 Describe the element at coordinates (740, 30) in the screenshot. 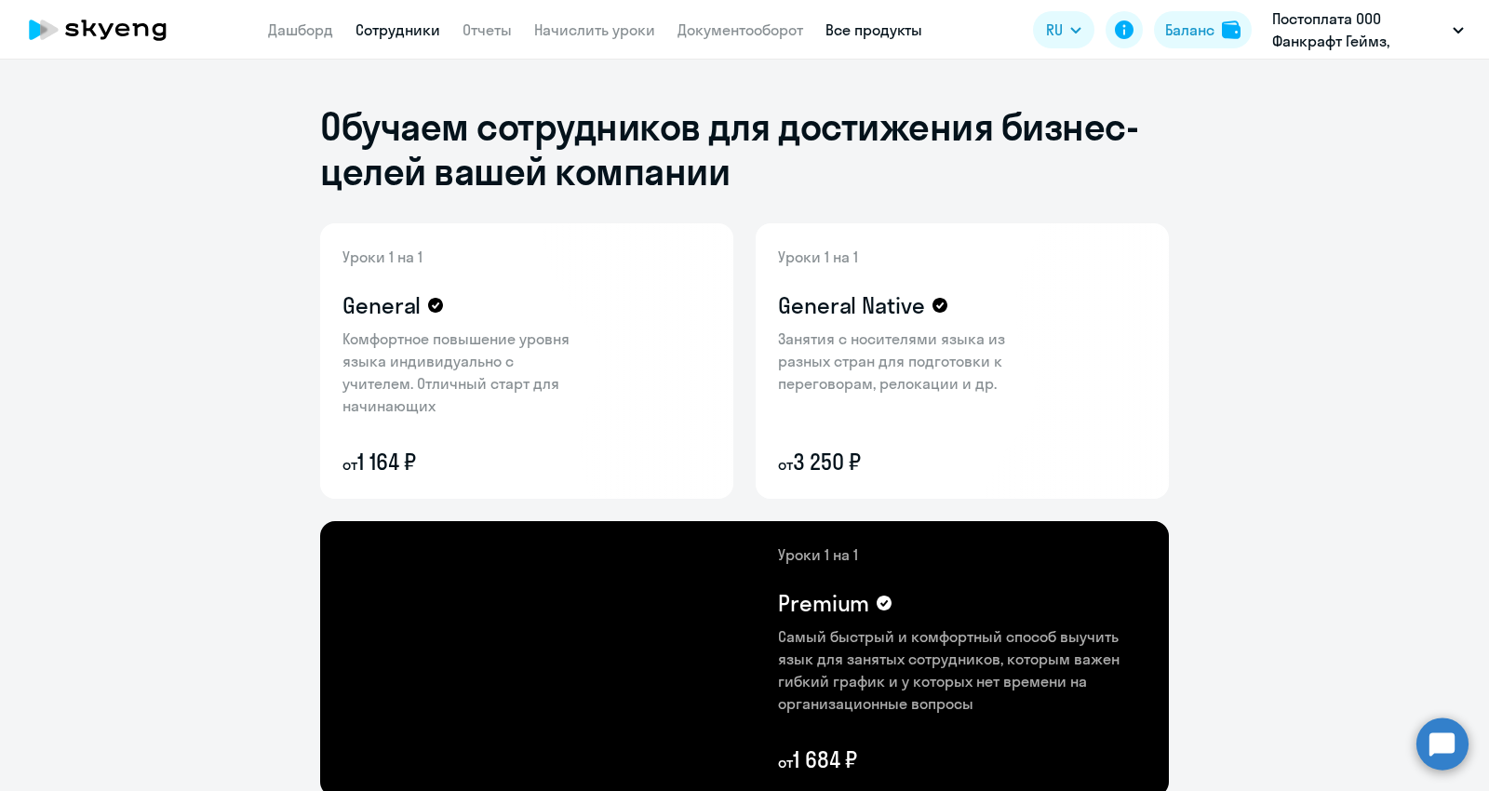

I see `a: Документооборот` at that location.